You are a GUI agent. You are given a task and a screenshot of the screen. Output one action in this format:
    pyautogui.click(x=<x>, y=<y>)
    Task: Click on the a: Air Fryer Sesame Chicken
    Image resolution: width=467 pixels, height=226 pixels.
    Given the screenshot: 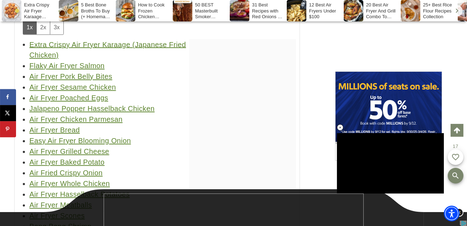 What is the action you would take?
    pyautogui.click(x=73, y=87)
    